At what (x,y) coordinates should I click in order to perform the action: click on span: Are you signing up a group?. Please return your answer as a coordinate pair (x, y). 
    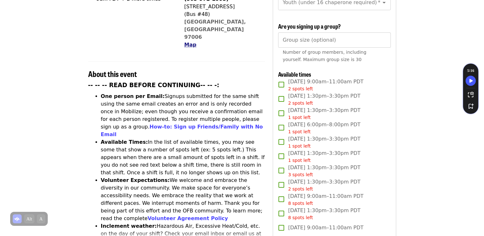
    Looking at the image, I should click on (309, 26).